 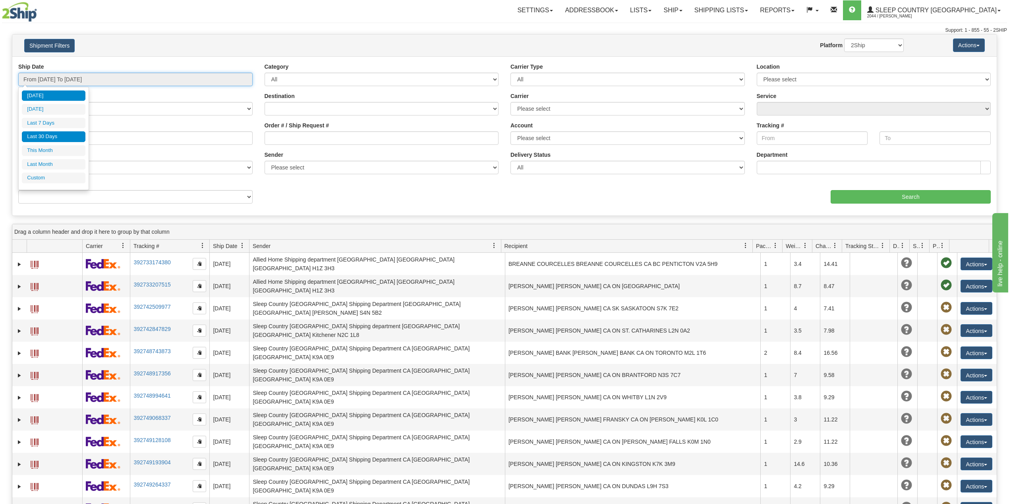 What do you see at coordinates (834, 375) in the screenshot?
I see `td: 9.58` at bounding box center [834, 375].